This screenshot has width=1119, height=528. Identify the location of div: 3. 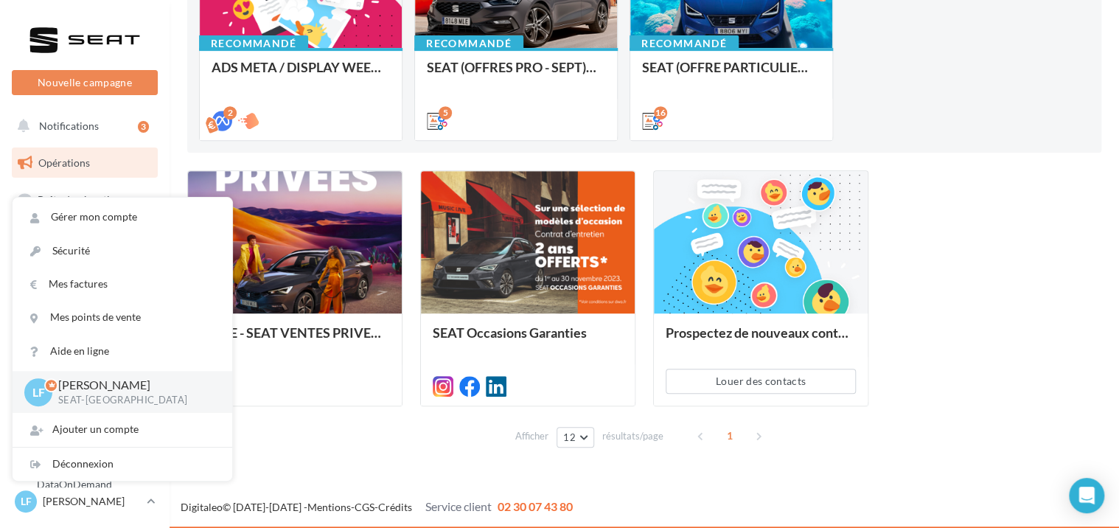
(143, 127).